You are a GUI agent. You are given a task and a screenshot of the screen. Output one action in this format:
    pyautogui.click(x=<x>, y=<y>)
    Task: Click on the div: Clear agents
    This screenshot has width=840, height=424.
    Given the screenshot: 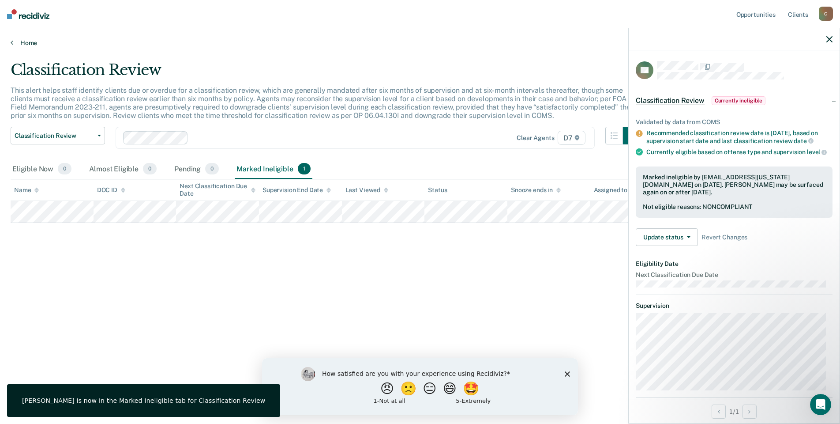 What is the action you would take?
    pyautogui.click(x=535, y=138)
    